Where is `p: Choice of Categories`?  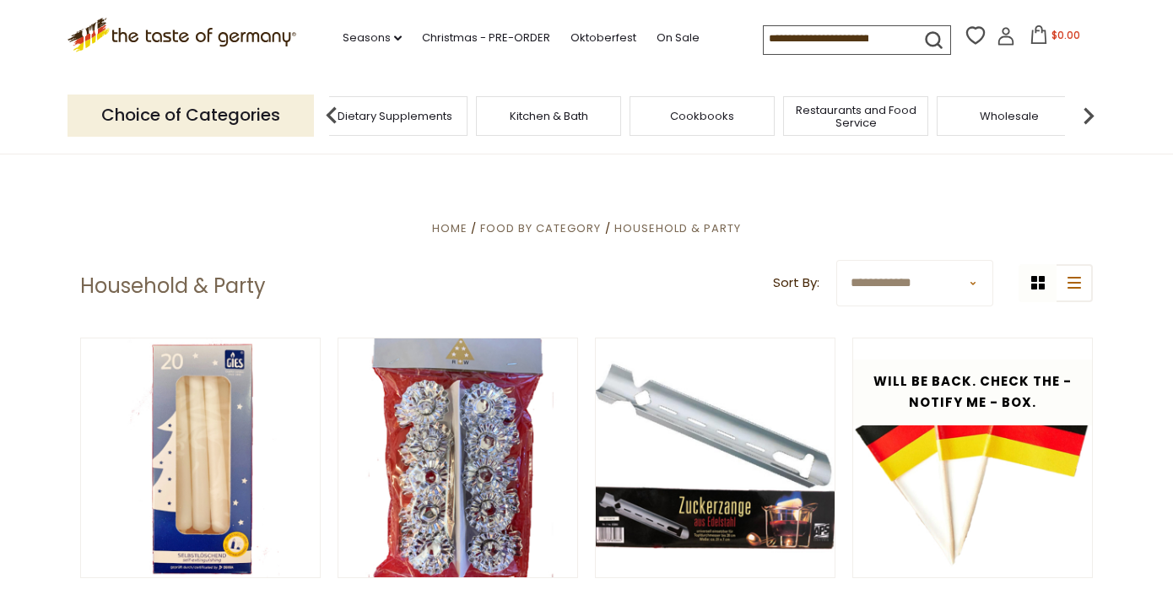 p: Choice of Categories is located at coordinates (191, 115).